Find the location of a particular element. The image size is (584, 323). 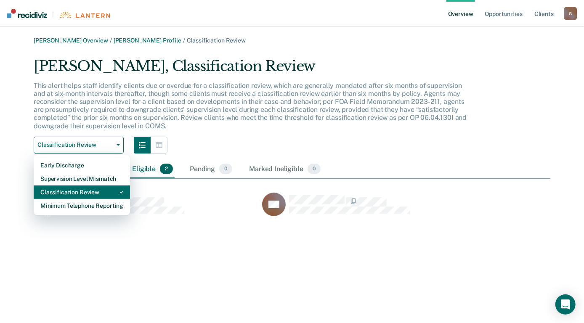

p: This alert helps staff identify clients due or overdue for a classification review, which are gen... is located at coordinates (250, 106).